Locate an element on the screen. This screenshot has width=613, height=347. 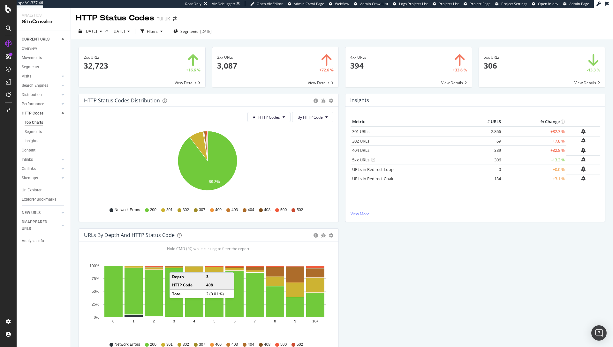
span: 307 is located at coordinates (202, 210).